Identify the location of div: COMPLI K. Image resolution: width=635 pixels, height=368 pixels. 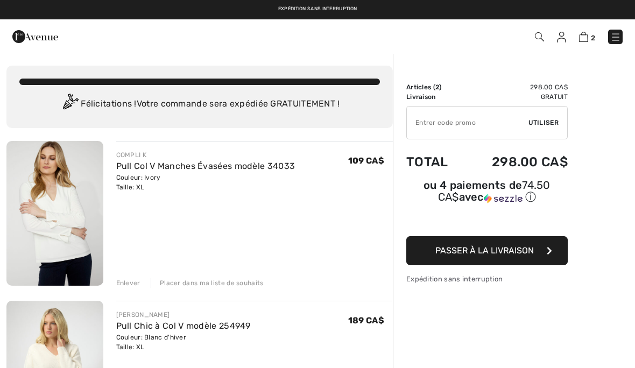
(206, 155).